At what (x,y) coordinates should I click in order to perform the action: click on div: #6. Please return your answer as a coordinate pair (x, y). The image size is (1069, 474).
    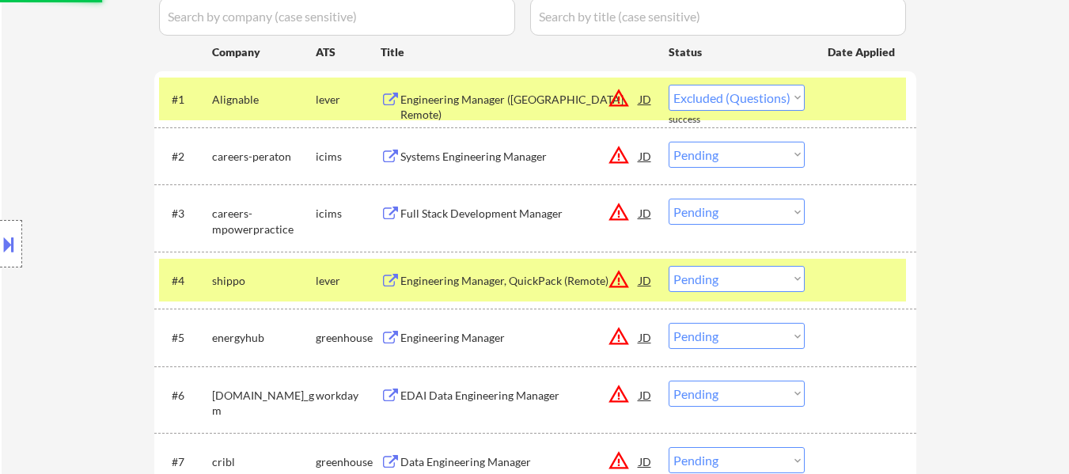
    Looking at the image, I should click on (185, 396).